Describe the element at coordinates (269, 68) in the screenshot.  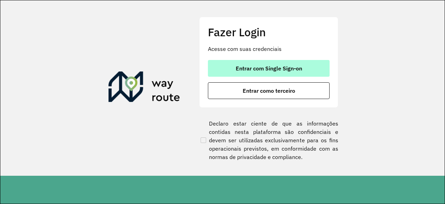
I see `span: Entrar com Single Sign-on` at that location.